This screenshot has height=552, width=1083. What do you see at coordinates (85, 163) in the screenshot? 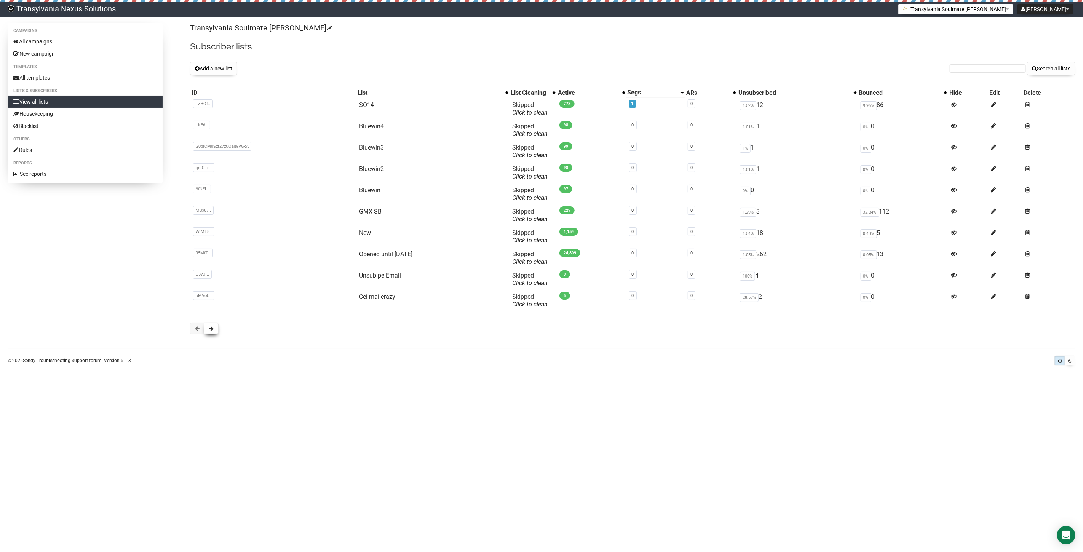
I see `li: Reports` at bounding box center [85, 163].